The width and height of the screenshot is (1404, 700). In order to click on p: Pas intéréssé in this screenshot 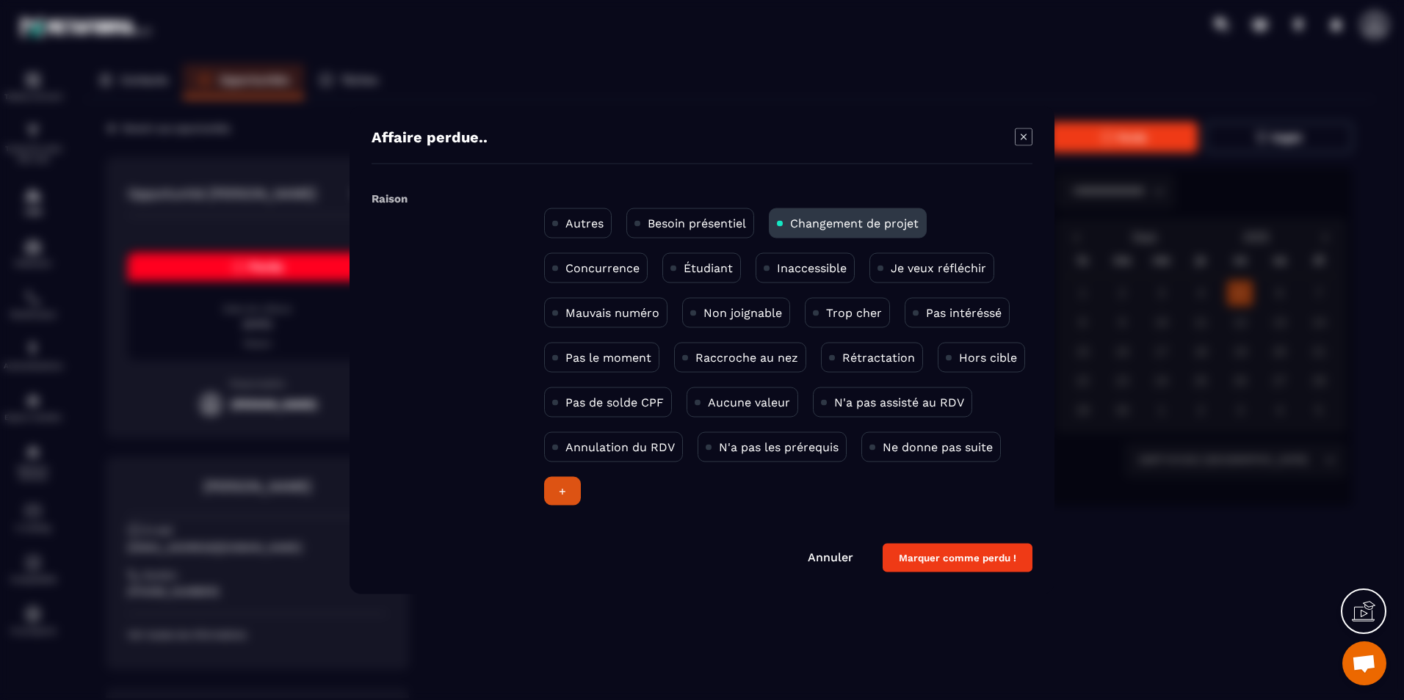, I will do `click(963, 313)`.